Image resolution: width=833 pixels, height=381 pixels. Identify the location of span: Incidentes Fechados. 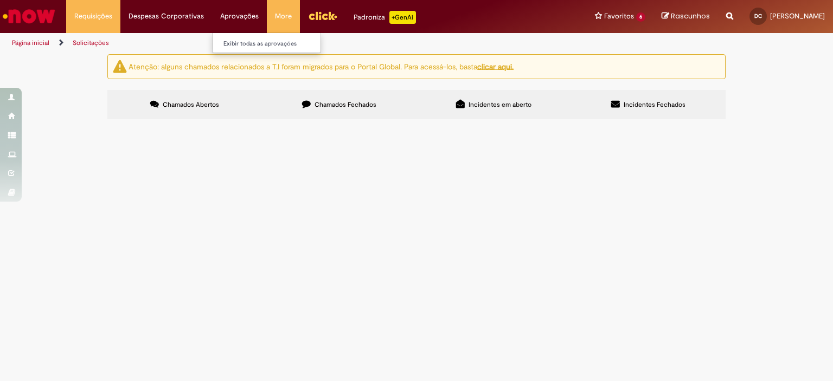
(655, 105).